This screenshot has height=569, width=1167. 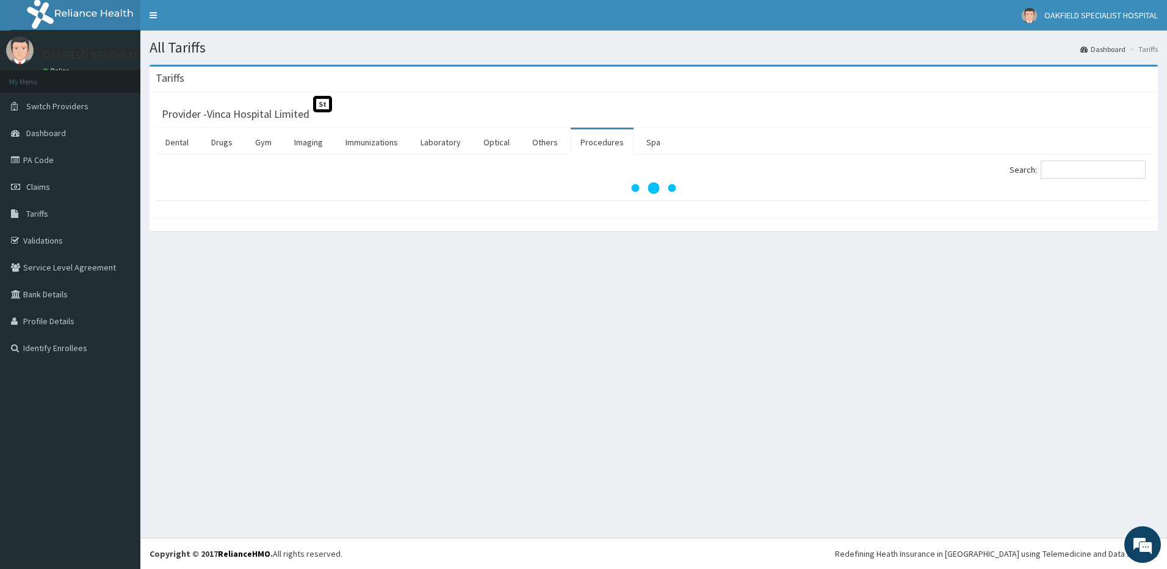 What do you see at coordinates (263, 142) in the screenshot?
I see `a: Gym` at bounding box center [263, 142].